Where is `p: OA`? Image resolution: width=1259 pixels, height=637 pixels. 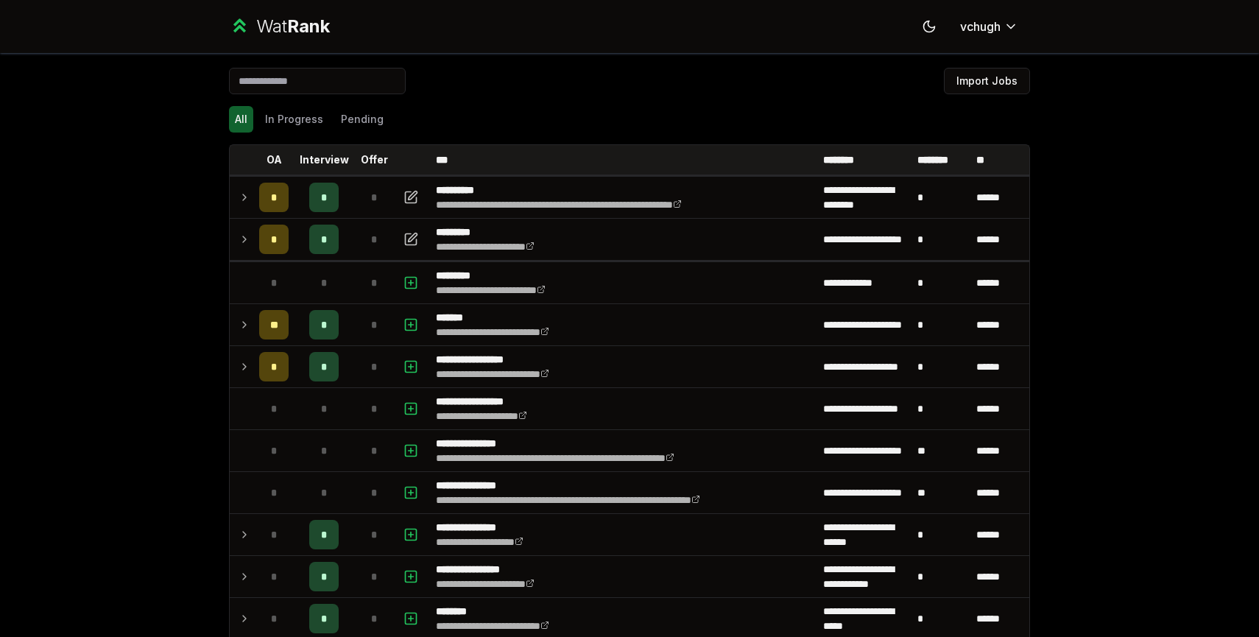
p: OA is located at coordinates (274, 160).